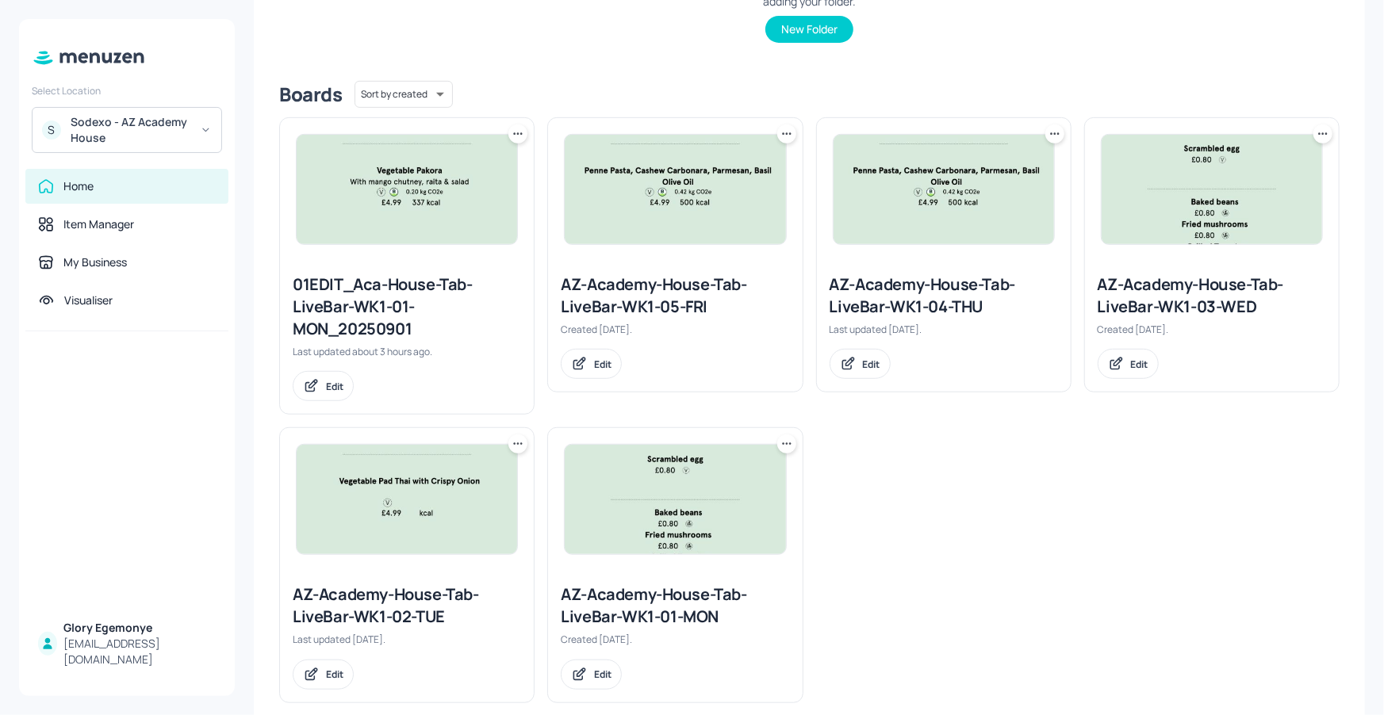 This screenshot has height=715, width=1384. I want to click on div: AZ-Academy-House-Tab-LiveBar-WK1-02-TUE, so click(407, 606).